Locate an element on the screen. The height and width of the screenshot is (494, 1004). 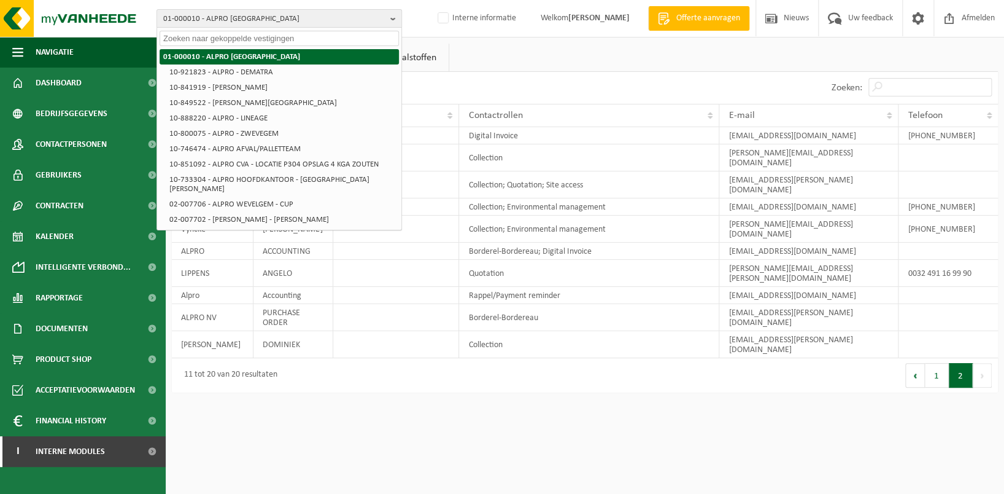
td: Collection; Quotation; Site access is located at coordinates (589, 185).